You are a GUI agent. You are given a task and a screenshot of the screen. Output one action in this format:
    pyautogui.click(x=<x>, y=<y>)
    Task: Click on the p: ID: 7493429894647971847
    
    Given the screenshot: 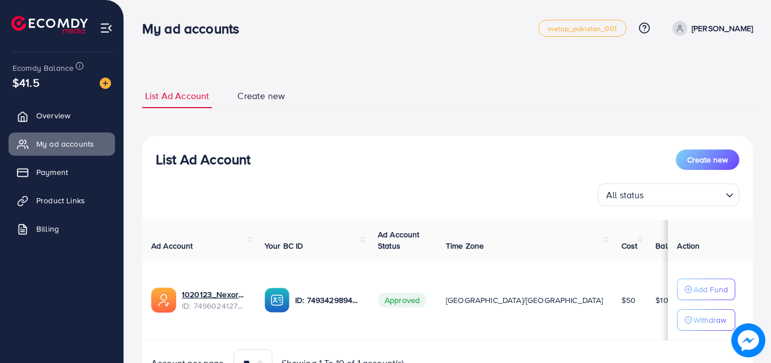 What is the action you would take?
    pyautogui.click(x=328, y=300)
    